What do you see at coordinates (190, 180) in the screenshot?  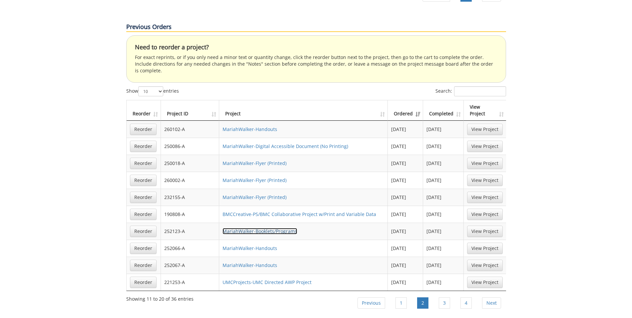 I see `td: 260002-A` at bounding box center [190, 180].